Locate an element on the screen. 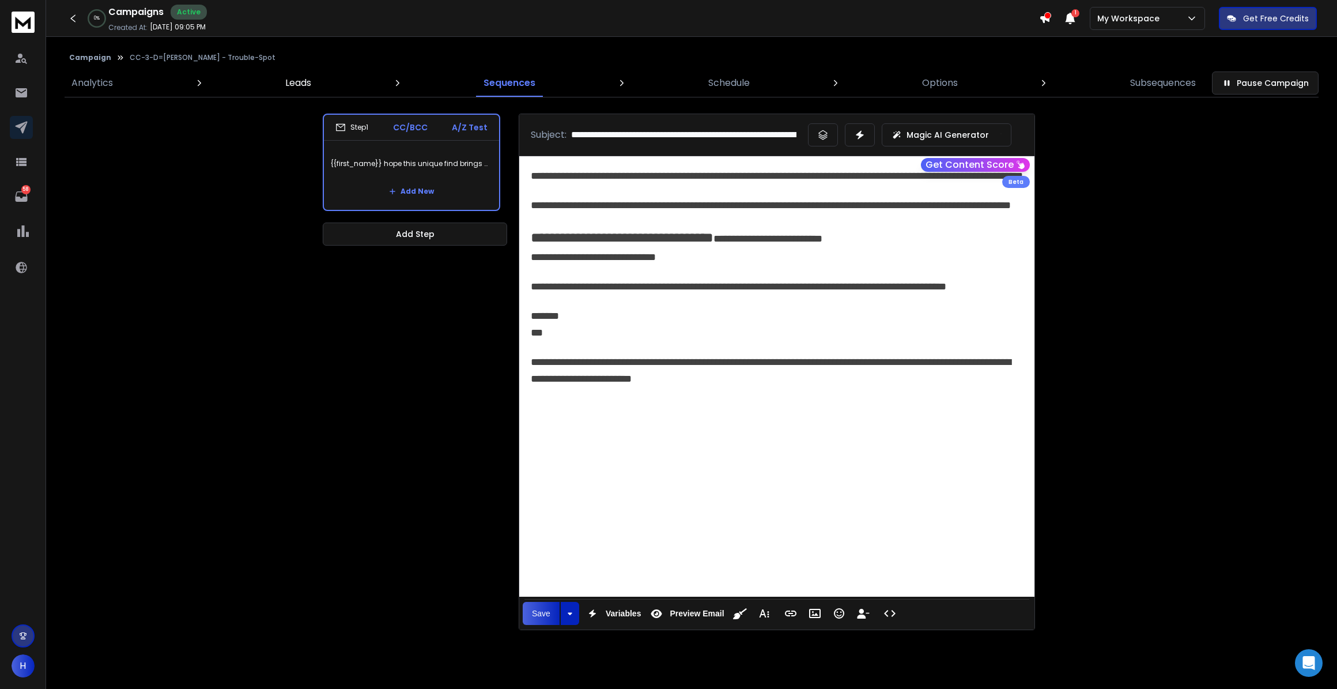 This screenshot has width=1337, height=689. img: logo is located at coordinates (23, 22).